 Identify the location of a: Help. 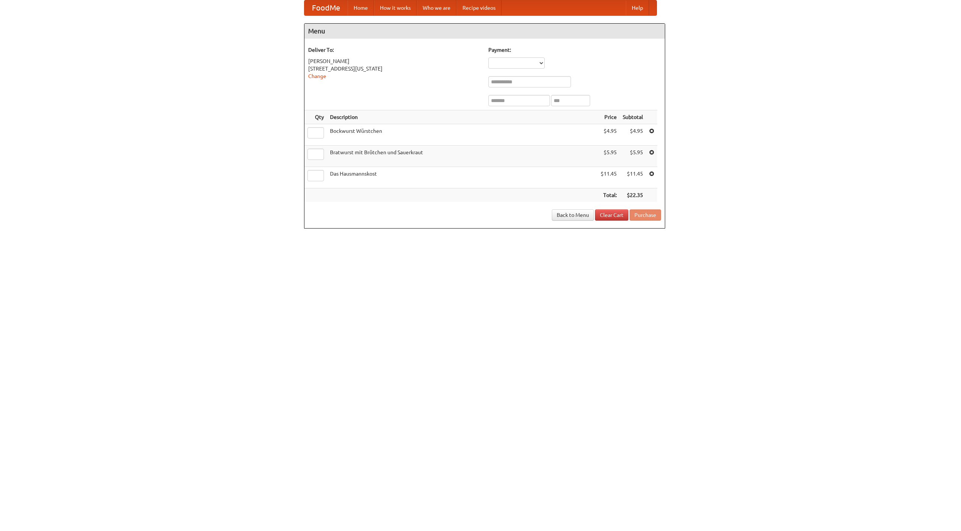
(637, 8).